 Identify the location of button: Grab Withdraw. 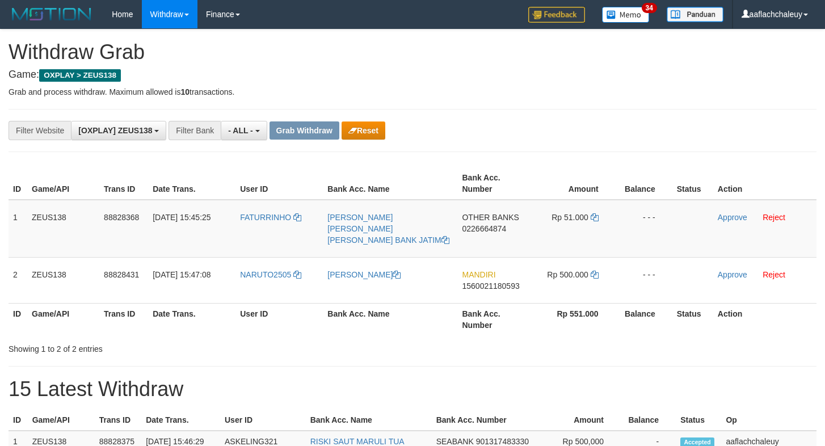
(304, 131).